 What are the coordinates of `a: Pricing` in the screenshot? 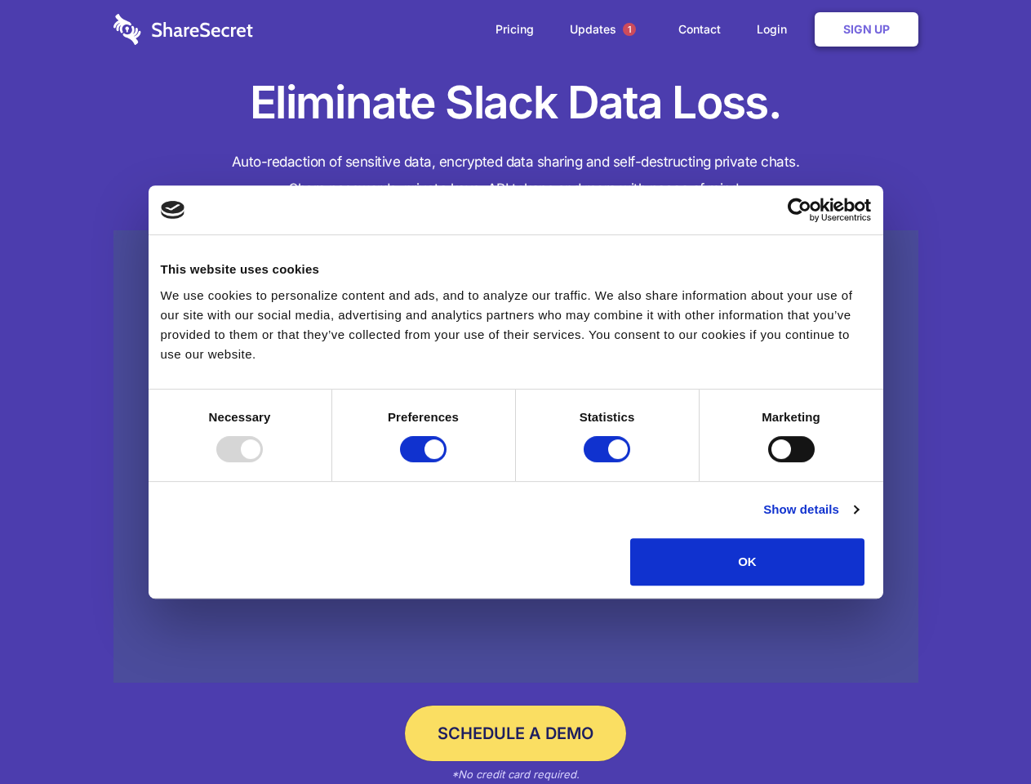 It's located at (514, 29).